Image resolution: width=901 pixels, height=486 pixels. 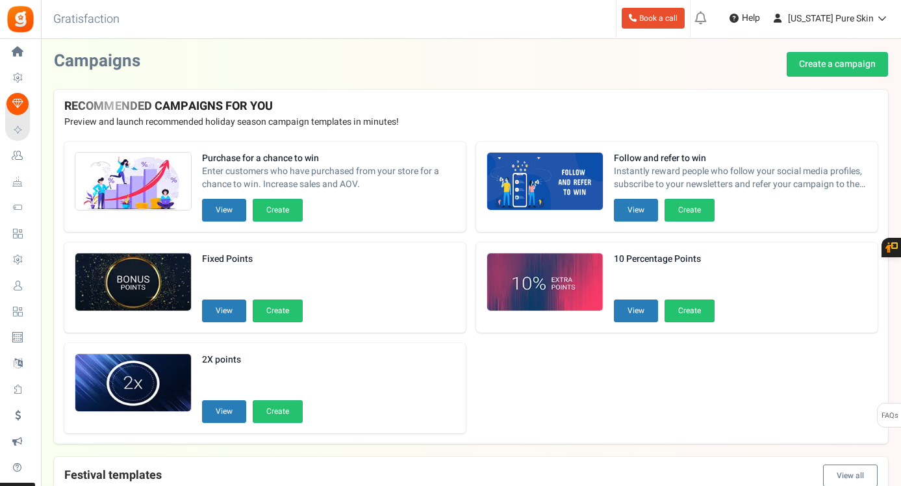 I want to click on strong: 2X points, so click(x=252, y=360).